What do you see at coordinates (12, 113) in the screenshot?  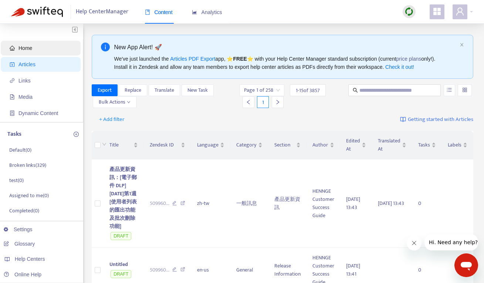 I see `span: container` at bounding box center [12, 113].